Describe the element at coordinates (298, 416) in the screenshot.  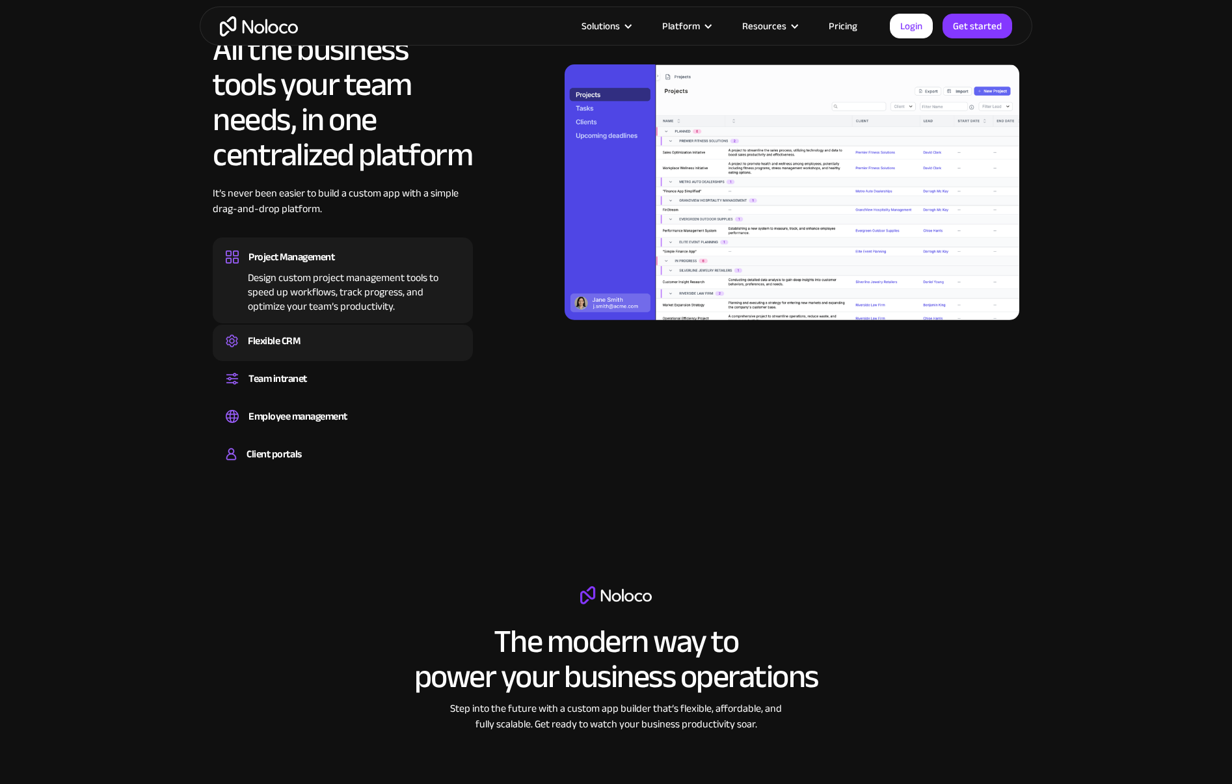
I see `div: Employee management` at that location.